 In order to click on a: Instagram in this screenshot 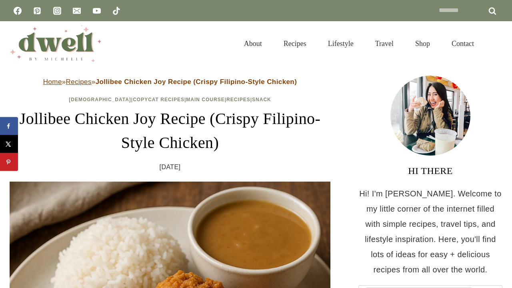, I will do `click(57, 11)`.